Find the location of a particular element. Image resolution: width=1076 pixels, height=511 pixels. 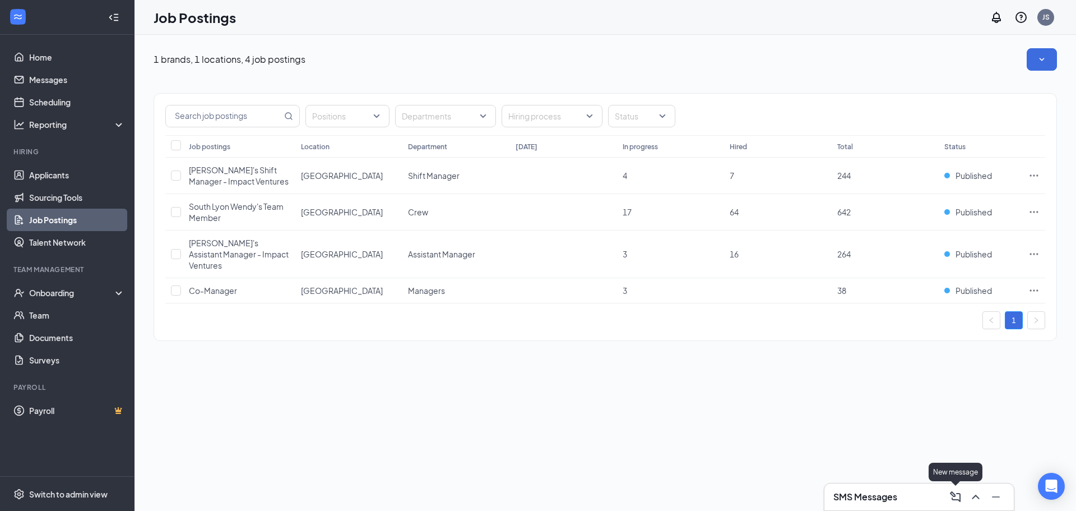

div: Team Management is located at coordinates (68, 269).